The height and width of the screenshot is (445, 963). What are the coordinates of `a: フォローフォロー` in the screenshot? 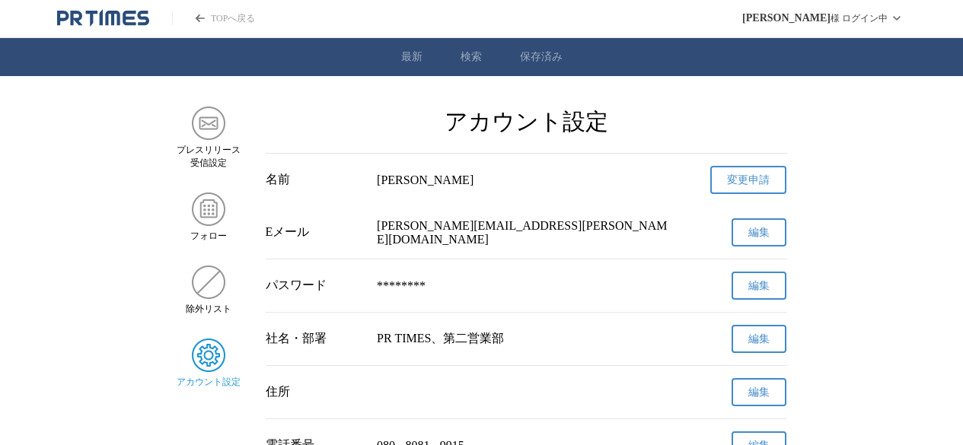 It's located at (209, 218).